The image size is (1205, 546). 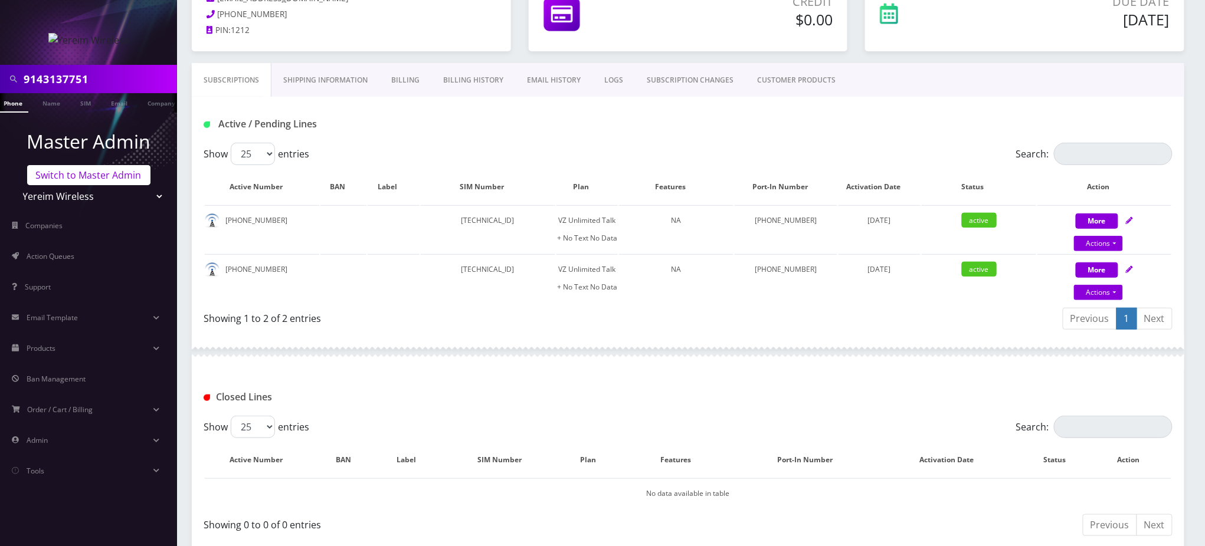 I want to click on a: EMAIL HISTORY, so click(x=553, y=80).